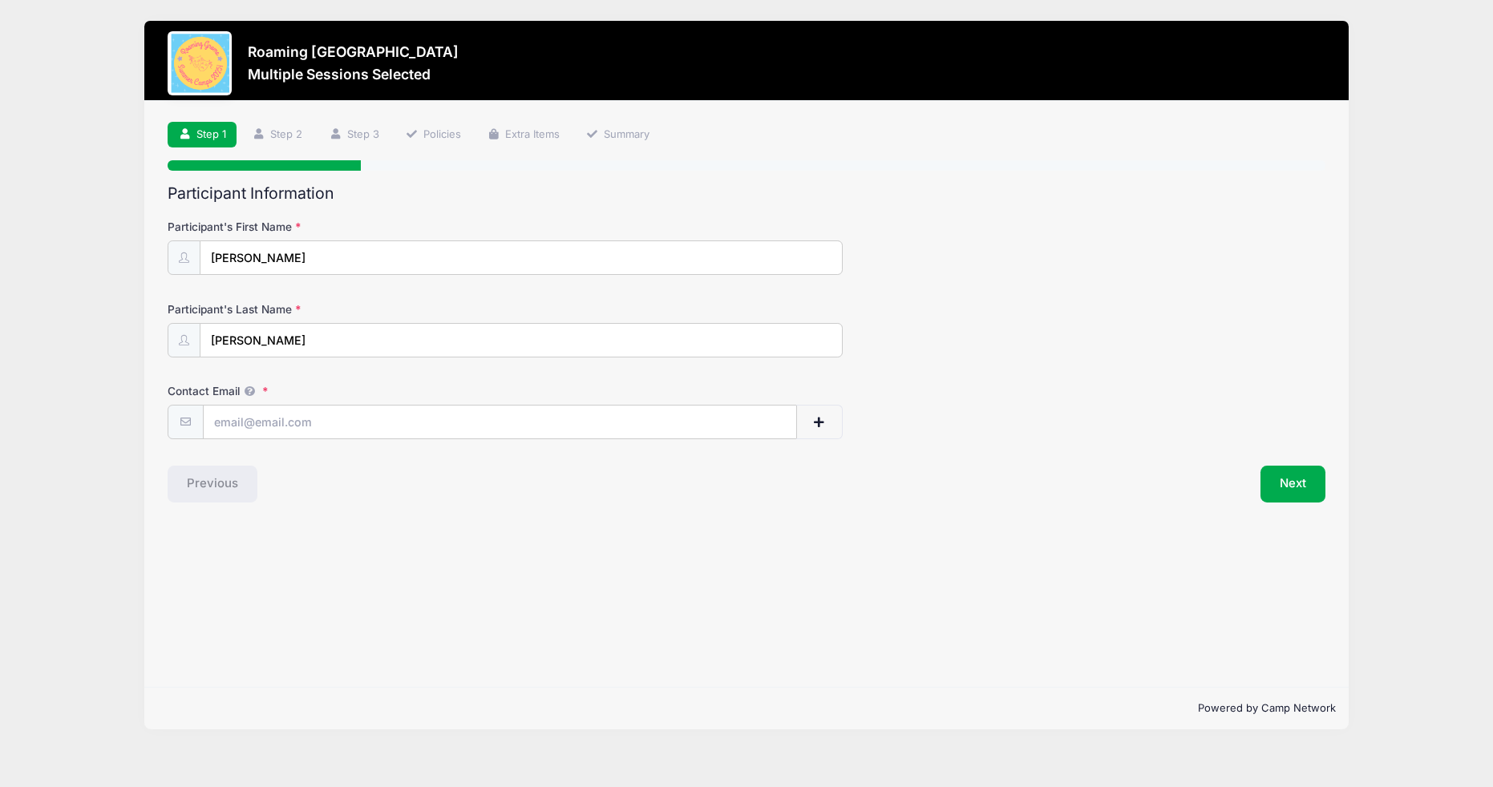  I want to click on input: Participant's Last Name, so click(521, 340).